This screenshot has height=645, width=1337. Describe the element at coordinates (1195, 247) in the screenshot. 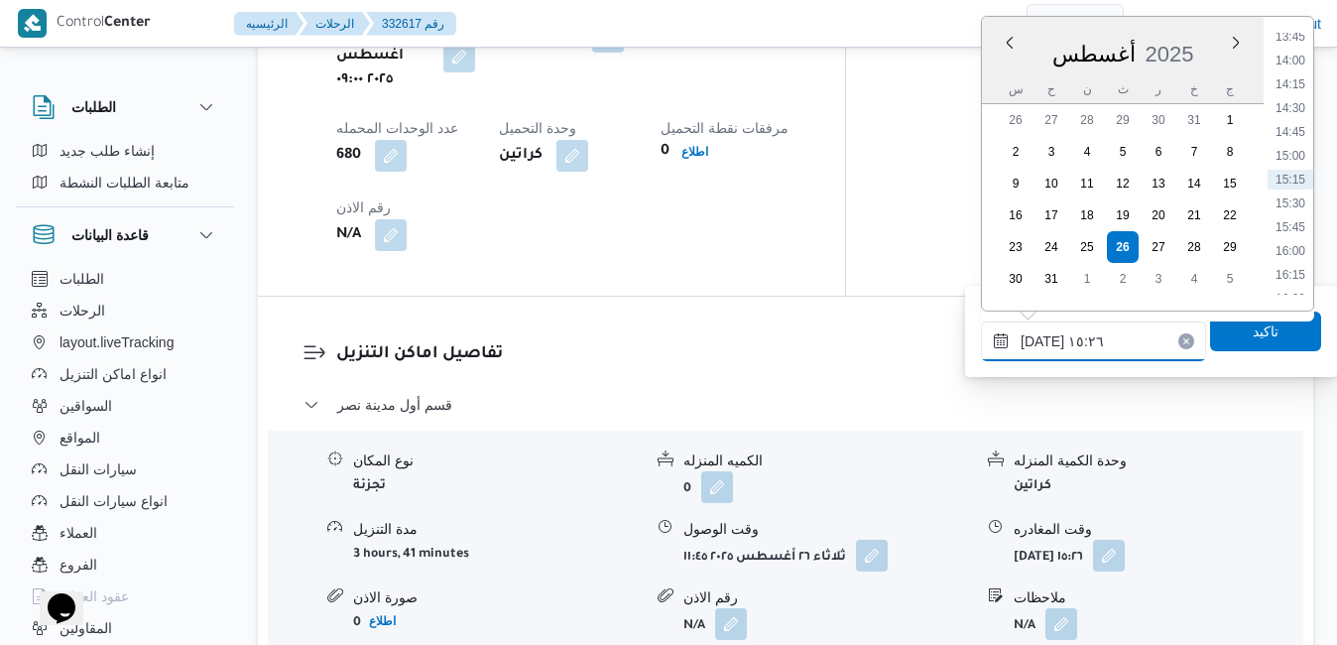

I see `div: day-28` at that location.